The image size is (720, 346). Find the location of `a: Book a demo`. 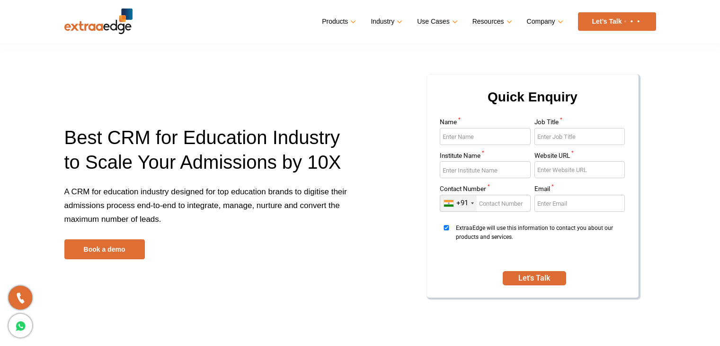

a: Book a demo is located at coordinates (105, 249).